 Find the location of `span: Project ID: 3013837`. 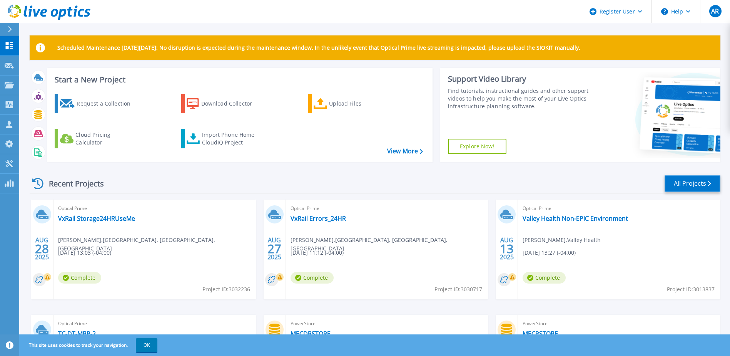

span: Project ID: 3013837 is located at coordinates (691, 289).